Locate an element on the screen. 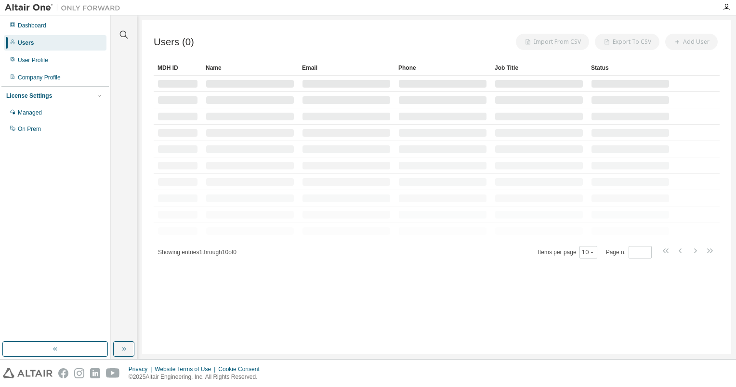 The image size is (736, 387). p: © 2025 Altair Engineering, Inc. All Rights Reserved. is located at coordinates (197, 377).